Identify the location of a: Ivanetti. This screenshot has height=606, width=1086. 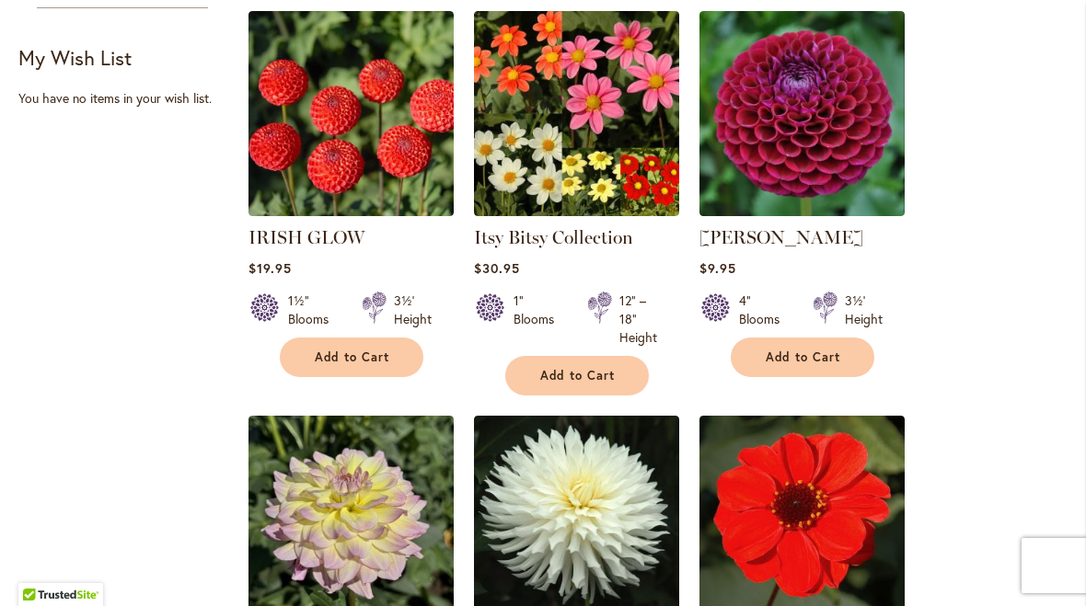
(801, 211).